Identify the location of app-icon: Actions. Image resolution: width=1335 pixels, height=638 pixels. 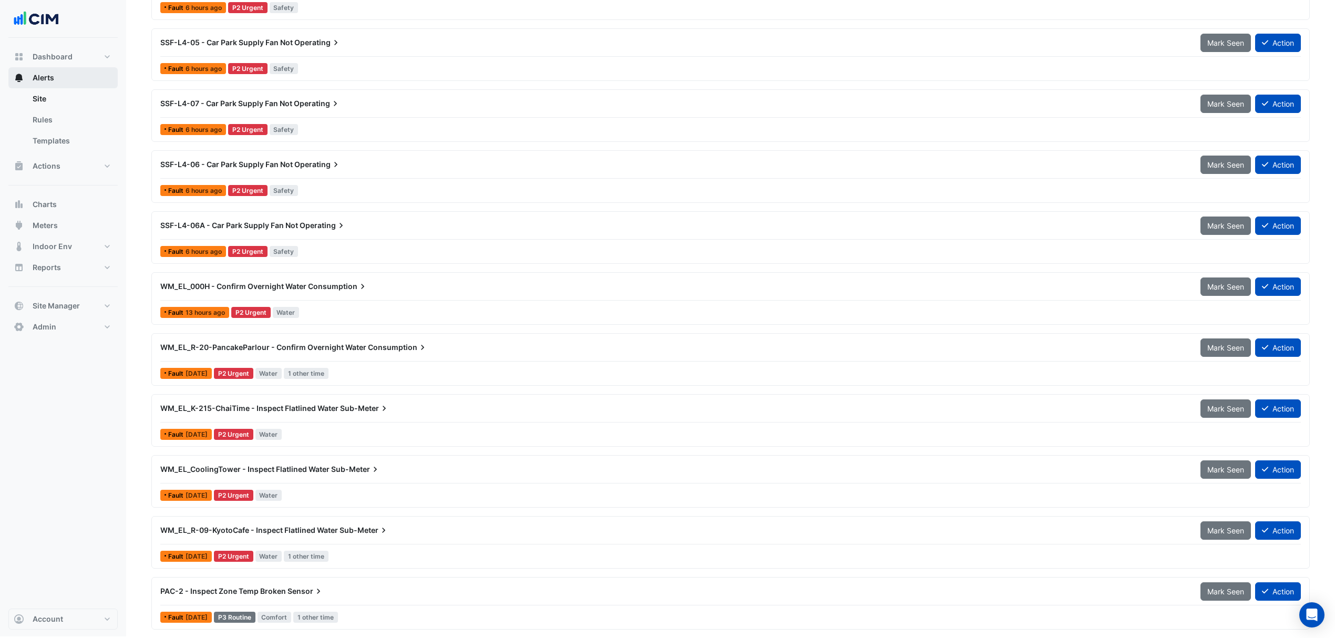
(19, 166).